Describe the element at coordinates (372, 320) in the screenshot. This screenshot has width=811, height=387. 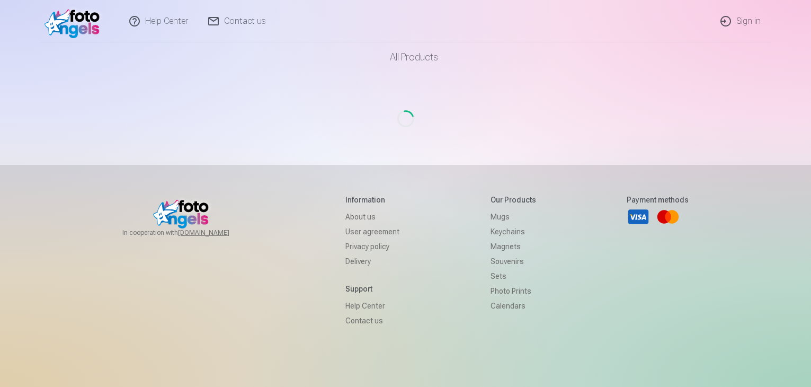
I see `a: Contact us` at that location.